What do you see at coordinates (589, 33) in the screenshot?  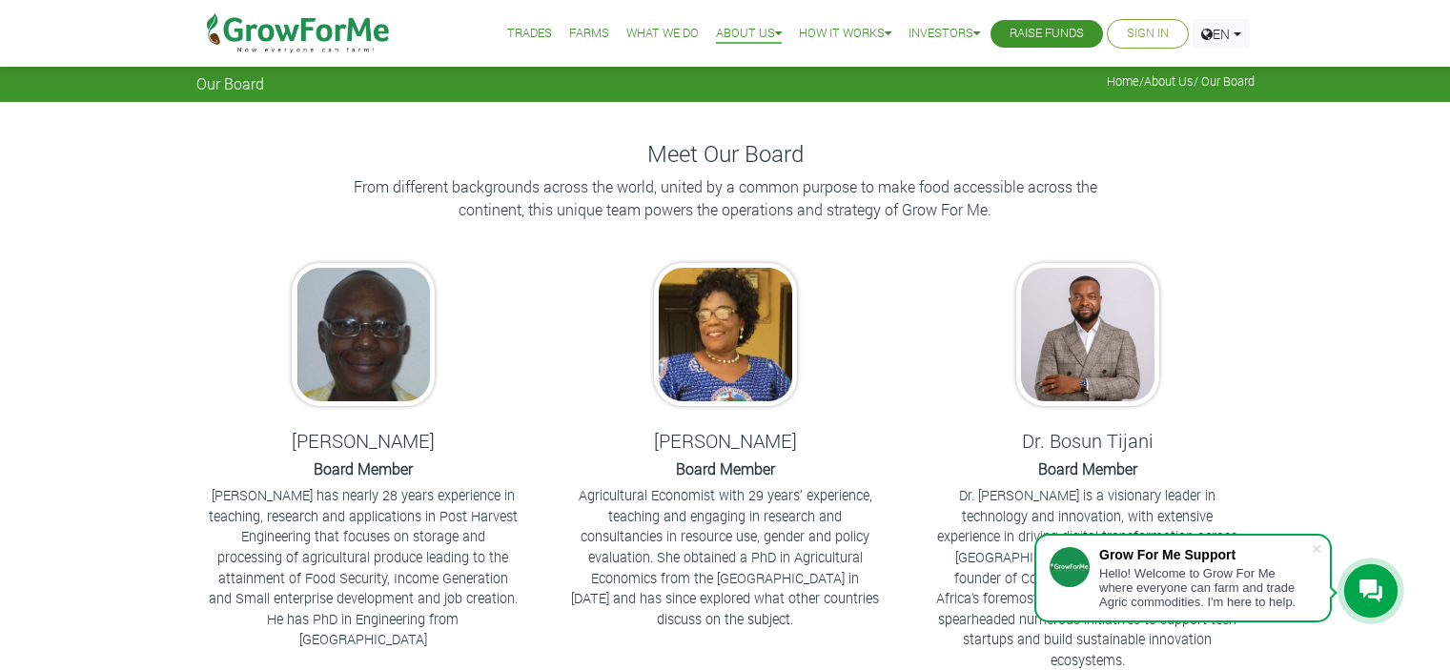 I see `a: Farms` at bounding box center [589, 33].